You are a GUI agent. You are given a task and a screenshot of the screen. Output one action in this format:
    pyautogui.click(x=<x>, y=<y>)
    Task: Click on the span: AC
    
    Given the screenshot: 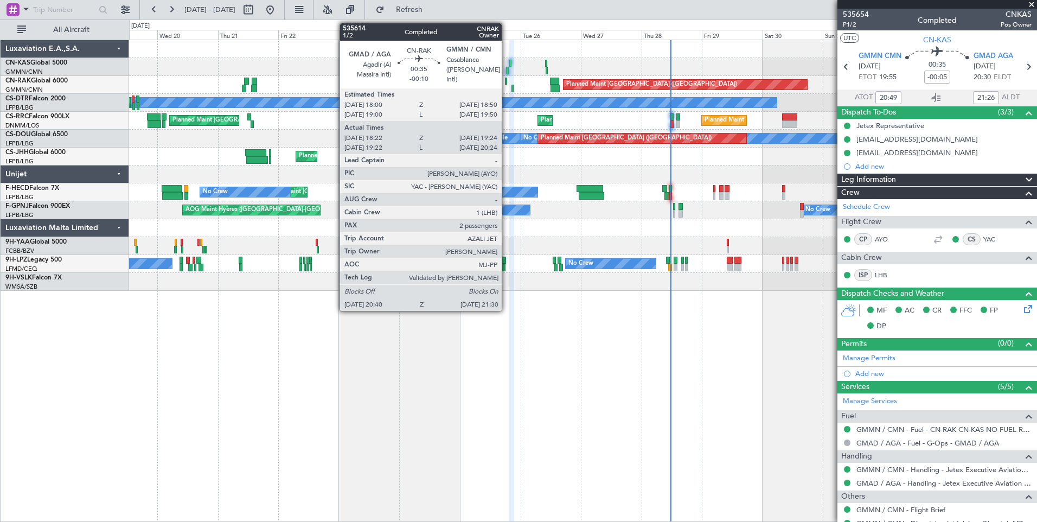 What is the action you would take?
    pyautogui.click(x=910, y=311)
    